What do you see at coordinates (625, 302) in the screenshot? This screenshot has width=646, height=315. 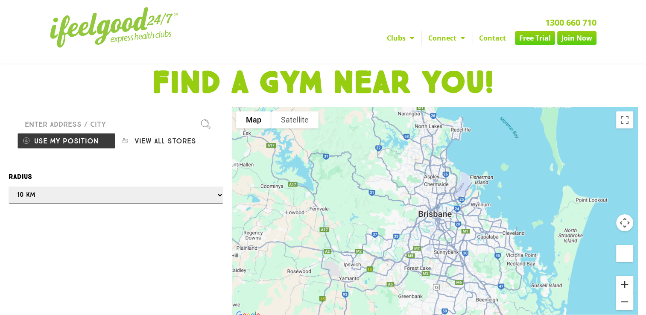 I see `button: Zoom out` at bounding box center [625, 302].